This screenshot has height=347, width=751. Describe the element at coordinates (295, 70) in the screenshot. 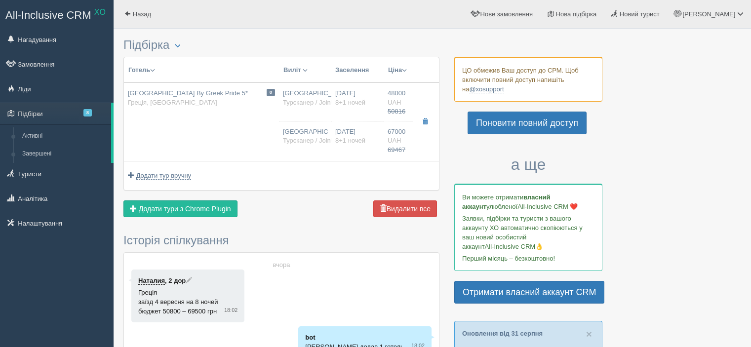

I see `button: Виліт` at that location.